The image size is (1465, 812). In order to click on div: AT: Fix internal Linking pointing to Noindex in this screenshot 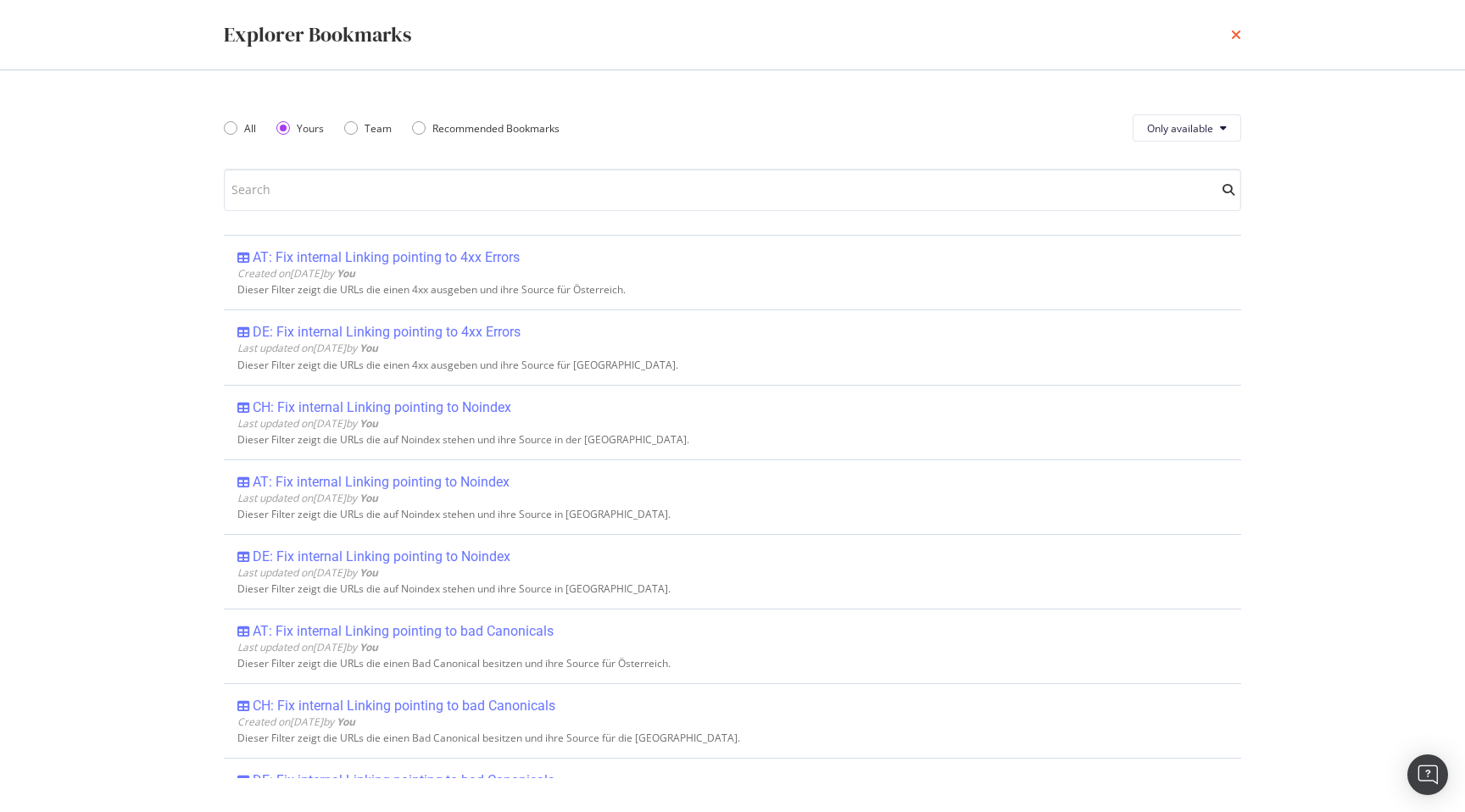, I will do `click(381, 483)`.